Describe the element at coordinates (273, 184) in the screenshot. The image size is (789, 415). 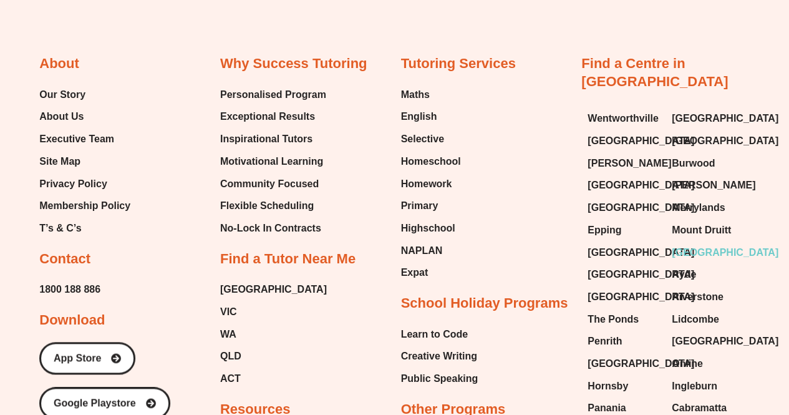
I see `a: Community Focused` at that location.